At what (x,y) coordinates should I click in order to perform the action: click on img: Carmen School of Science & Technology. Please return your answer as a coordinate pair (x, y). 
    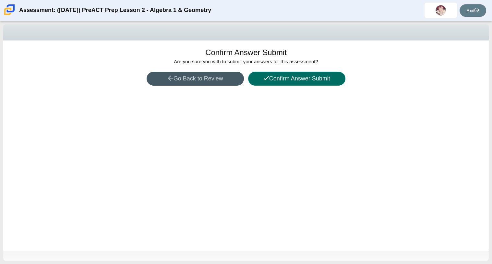
    Looking at the image, I should click on (9, 10).